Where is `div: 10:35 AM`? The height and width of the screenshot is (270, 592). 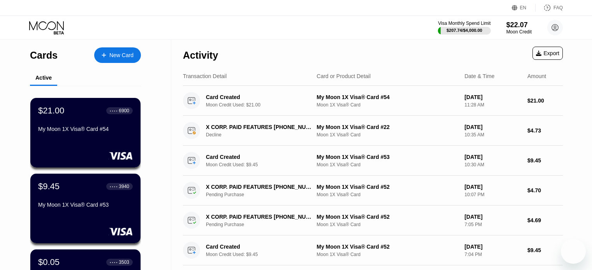 div: 10:35 AM is located at coordinates (493, 135).